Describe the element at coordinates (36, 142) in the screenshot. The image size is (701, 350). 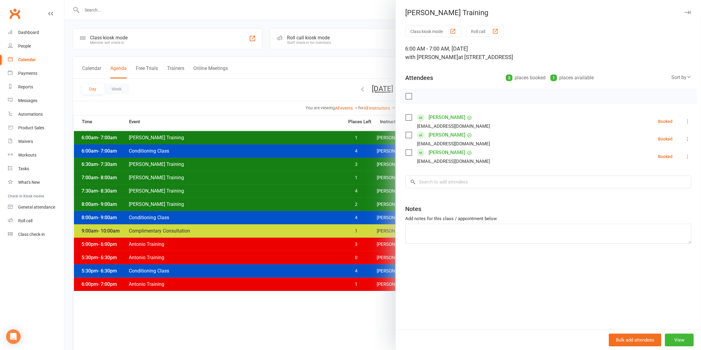
I see `a: Waivers` at that location.